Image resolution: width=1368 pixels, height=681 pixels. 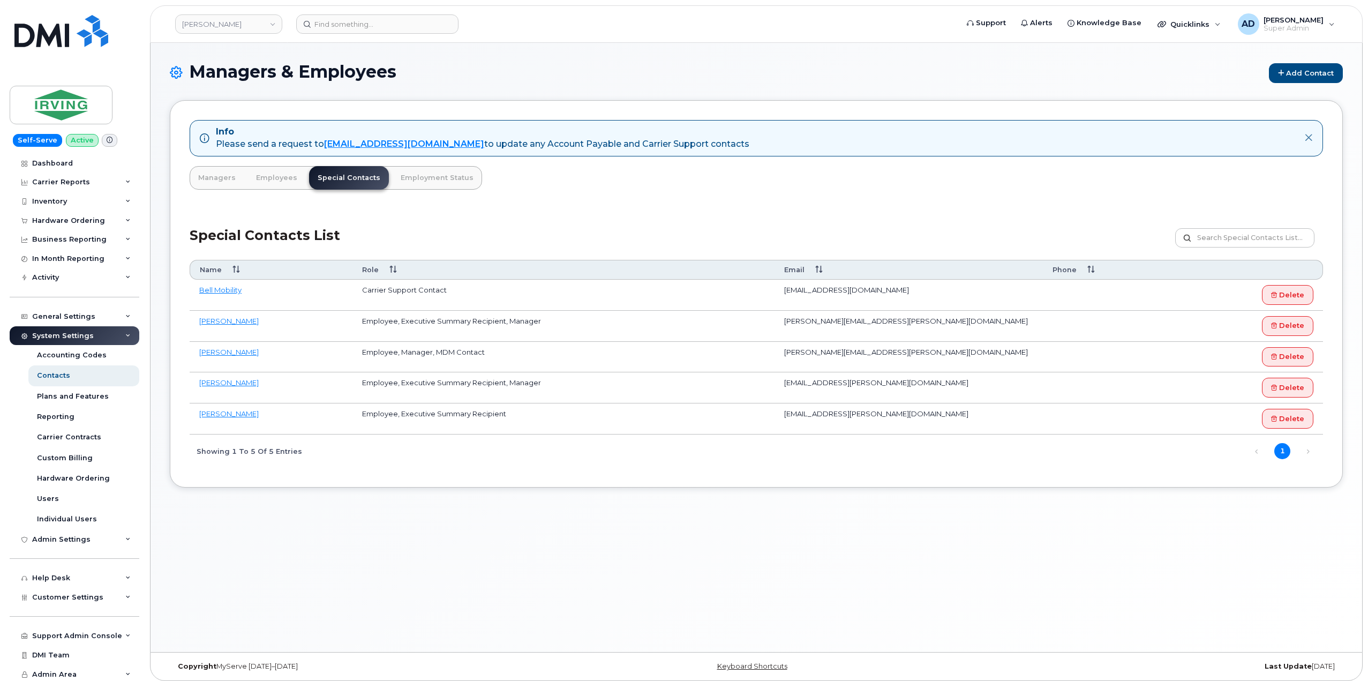 What do you see at coordinates (225, 131) in the screenshot?
I see `strong: Info` at bounding box center [225, 131].